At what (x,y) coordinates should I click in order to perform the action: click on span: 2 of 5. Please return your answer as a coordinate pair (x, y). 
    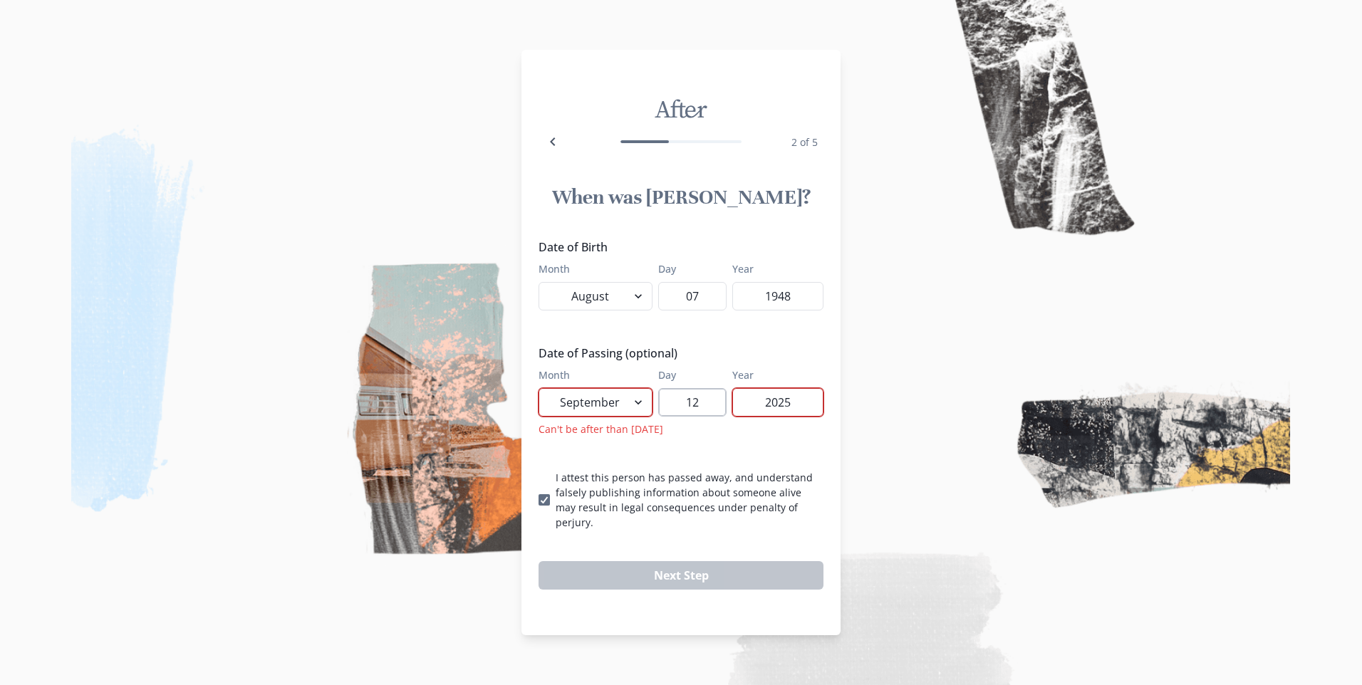
    Looking at the image, I should click on (804, 142).